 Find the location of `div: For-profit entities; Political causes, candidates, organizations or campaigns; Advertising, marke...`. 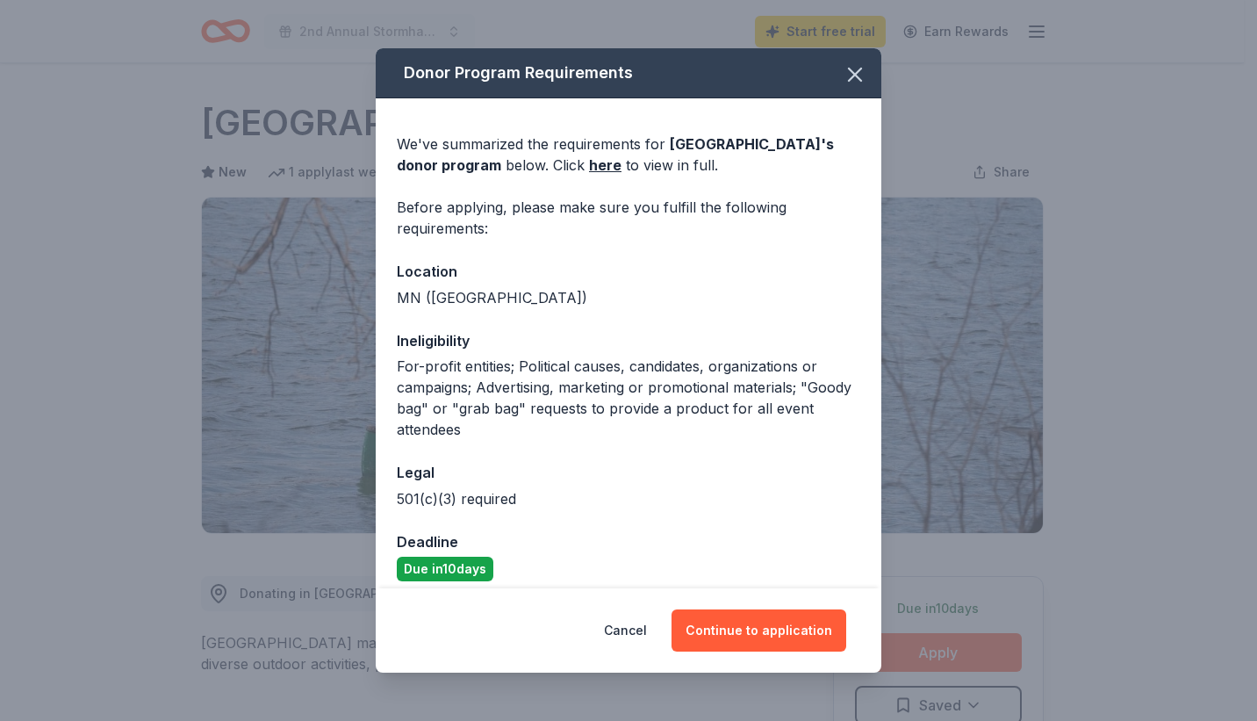

div: For-profit entities; Political causes, candidates, organizations or campaigns; Advertising, marke... is located at coordinates (629, 398).